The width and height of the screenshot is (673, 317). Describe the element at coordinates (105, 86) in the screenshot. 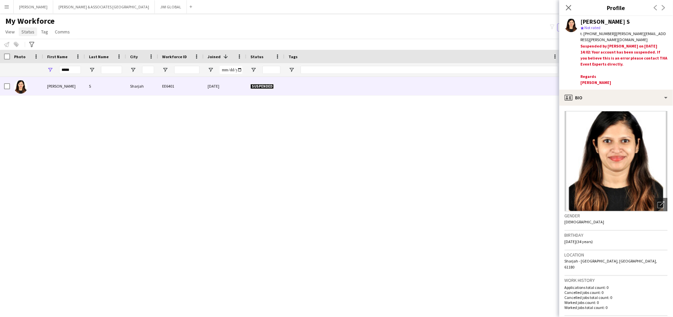

I see `div: S` at that location.